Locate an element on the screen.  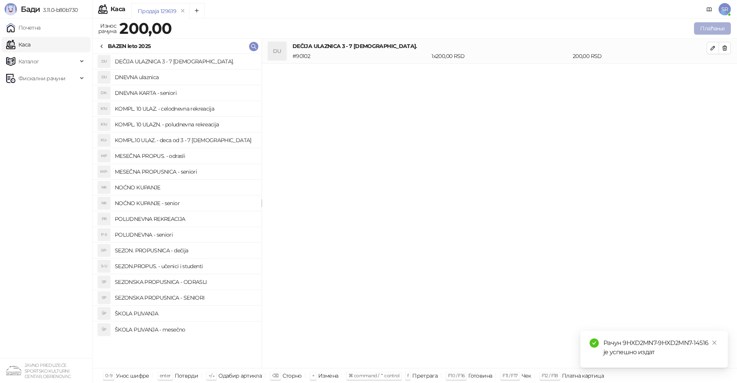
a: Close is located at coordinates (715, 343).